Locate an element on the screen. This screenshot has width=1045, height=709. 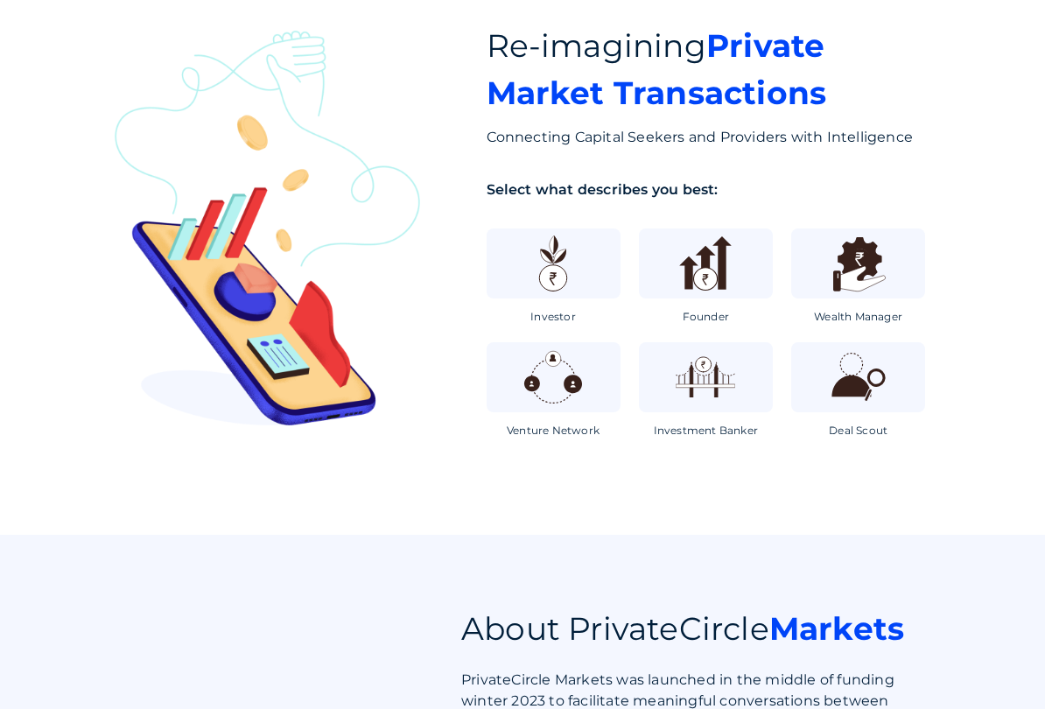
img: header is located at coordinates (268, 228).